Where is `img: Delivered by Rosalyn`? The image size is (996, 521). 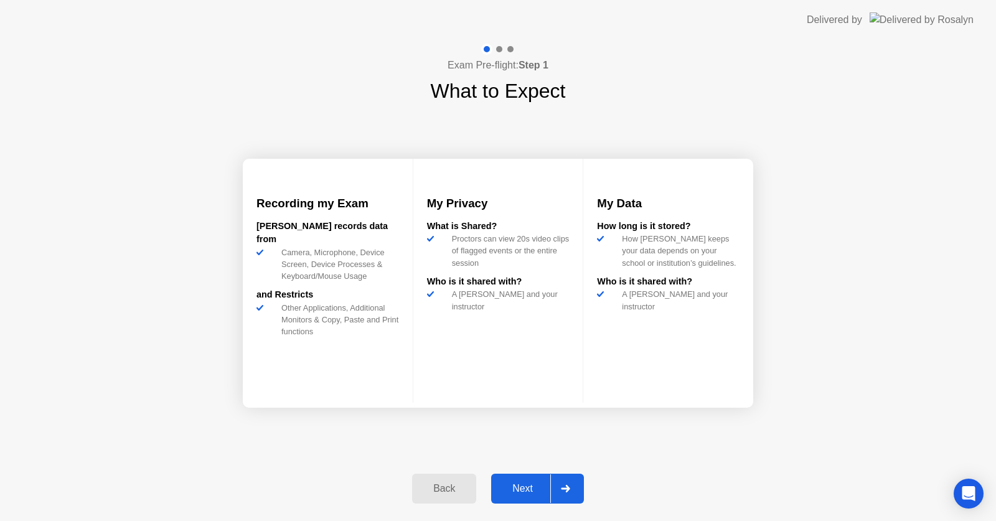 img: Delivered by Rosalyn is located at coordinates (921, 19).